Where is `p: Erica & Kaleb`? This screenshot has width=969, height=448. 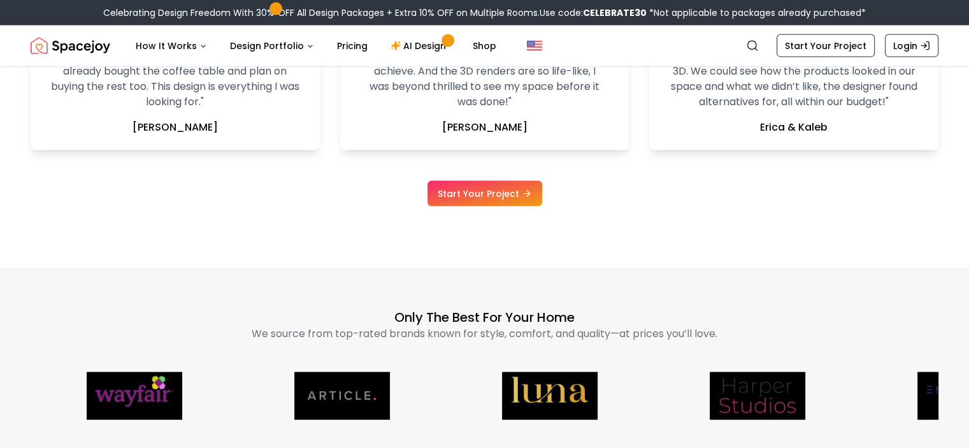 p: Erica & Kaleb is located at coordinates (794, 127).